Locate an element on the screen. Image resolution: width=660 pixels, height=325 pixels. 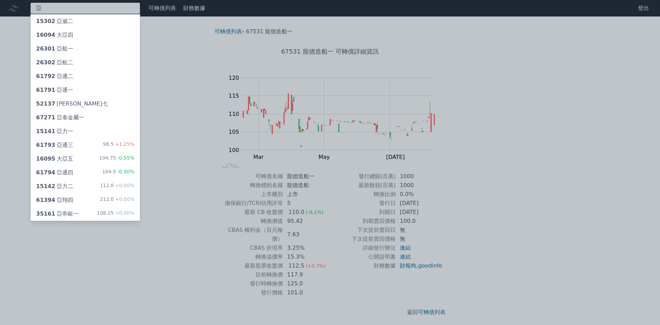
span: +1.25% is located at coordinates (124, 144).